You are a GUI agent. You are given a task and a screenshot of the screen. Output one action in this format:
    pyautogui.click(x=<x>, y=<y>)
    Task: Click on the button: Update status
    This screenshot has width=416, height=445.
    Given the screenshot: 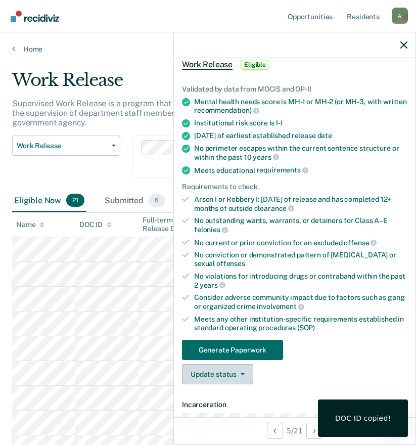 What is the action you would take?
    pyautogui.click(x=217, y=374)
    